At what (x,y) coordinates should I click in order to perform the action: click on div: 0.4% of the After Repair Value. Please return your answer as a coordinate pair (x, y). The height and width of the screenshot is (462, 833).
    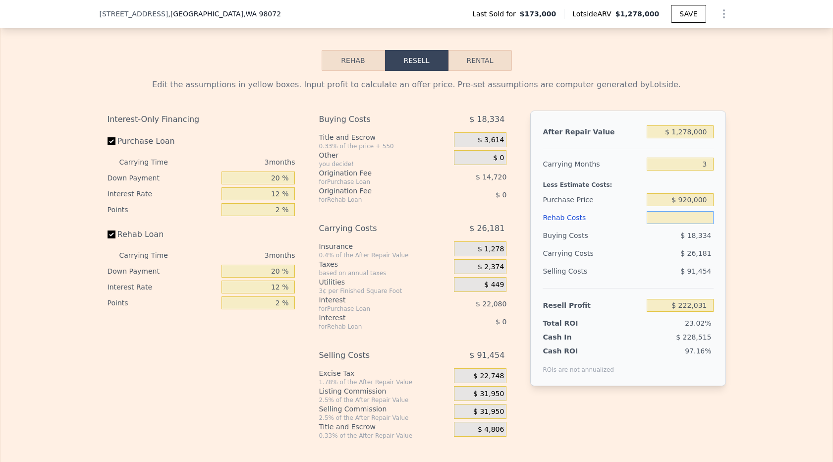
    Looking at the image, I should click on (384, 255).